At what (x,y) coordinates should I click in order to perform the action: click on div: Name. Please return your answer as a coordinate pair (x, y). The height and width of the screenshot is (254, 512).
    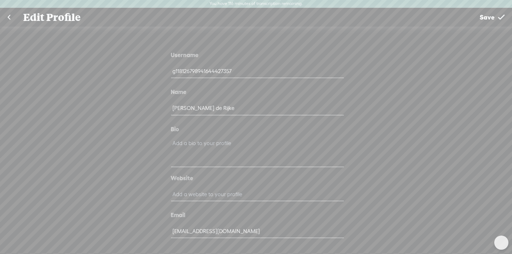
    Looking at the image, I should click on (256, 92).